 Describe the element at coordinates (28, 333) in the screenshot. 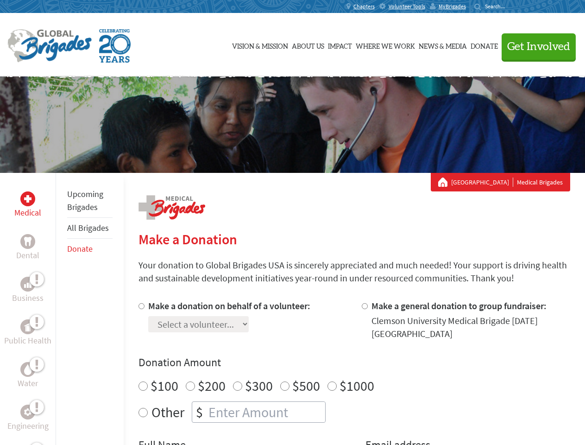

I see `a: Public HealthPublic Health` at that location.